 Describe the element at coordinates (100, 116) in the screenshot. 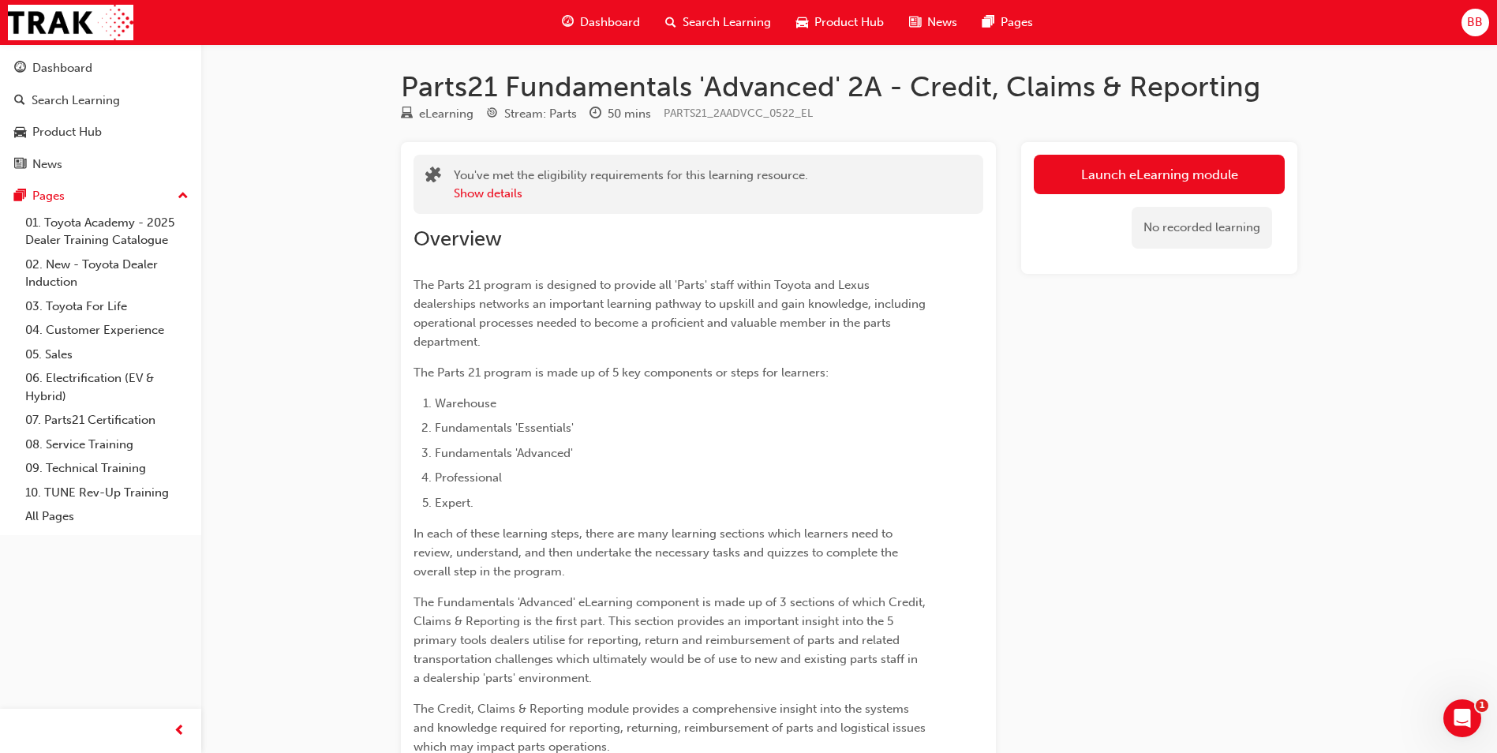

I see `button: DashboardSearch LearningProduct HubNews` at that location.